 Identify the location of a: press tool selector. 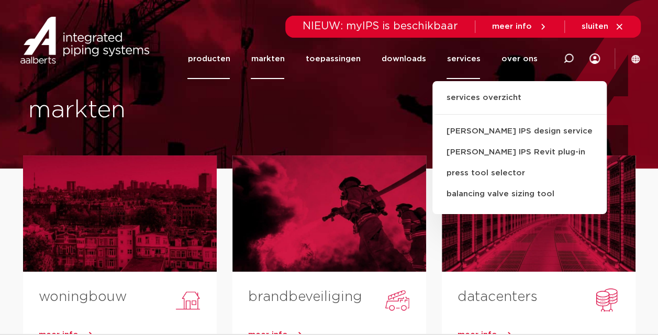
(519, 173).